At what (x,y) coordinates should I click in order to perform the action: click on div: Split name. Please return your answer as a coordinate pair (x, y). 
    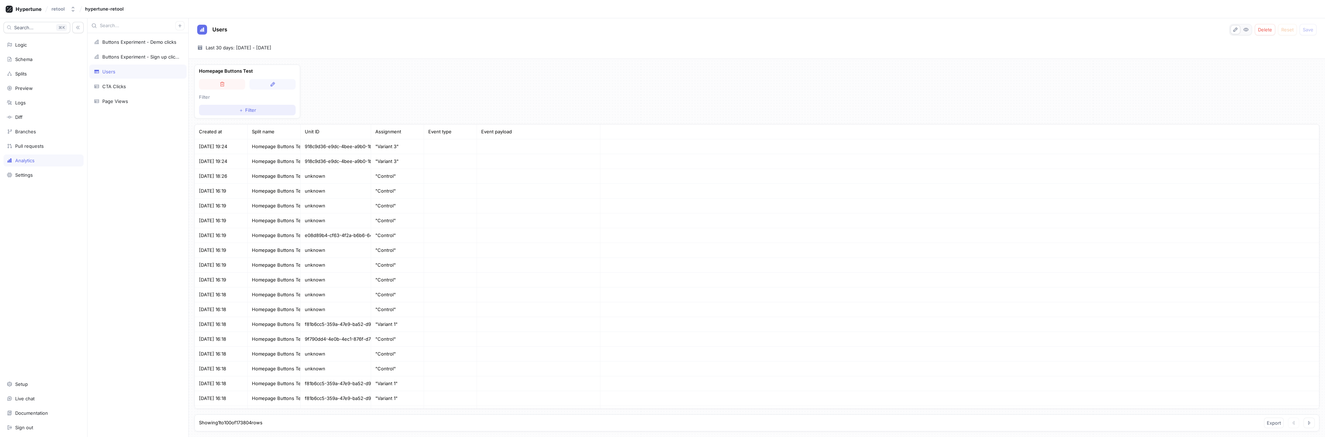
    Looking at the image, I should click on (274, 132).